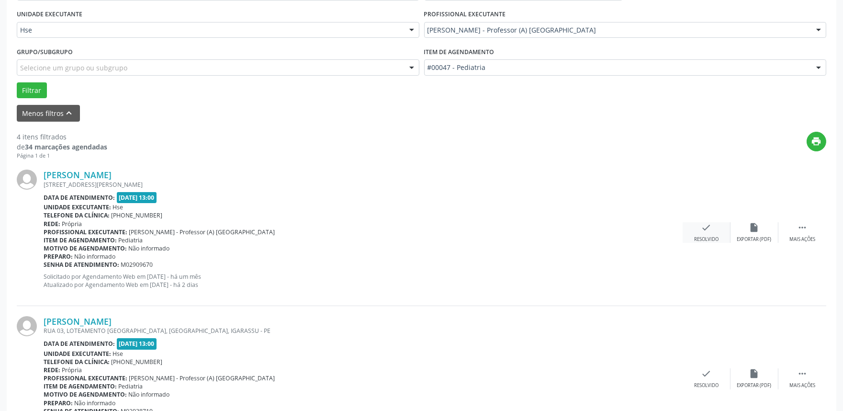 The height and width of the screenshot is (411, 843). Describe the element at coordinates (62, 136) in the screenshot. I see `div: 4 itens filtrados` at that location.